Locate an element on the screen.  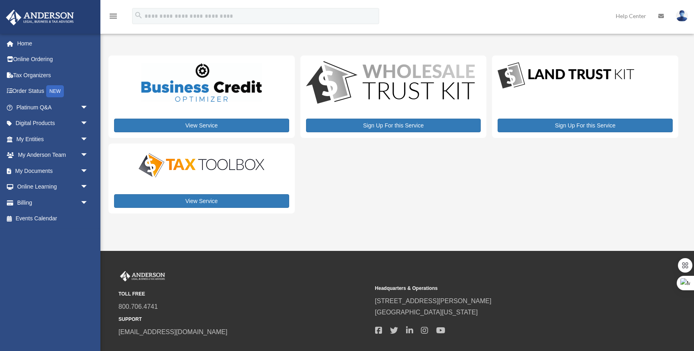
a: My Entitiesarrow_drop_down is located at coordinates (53, 139).